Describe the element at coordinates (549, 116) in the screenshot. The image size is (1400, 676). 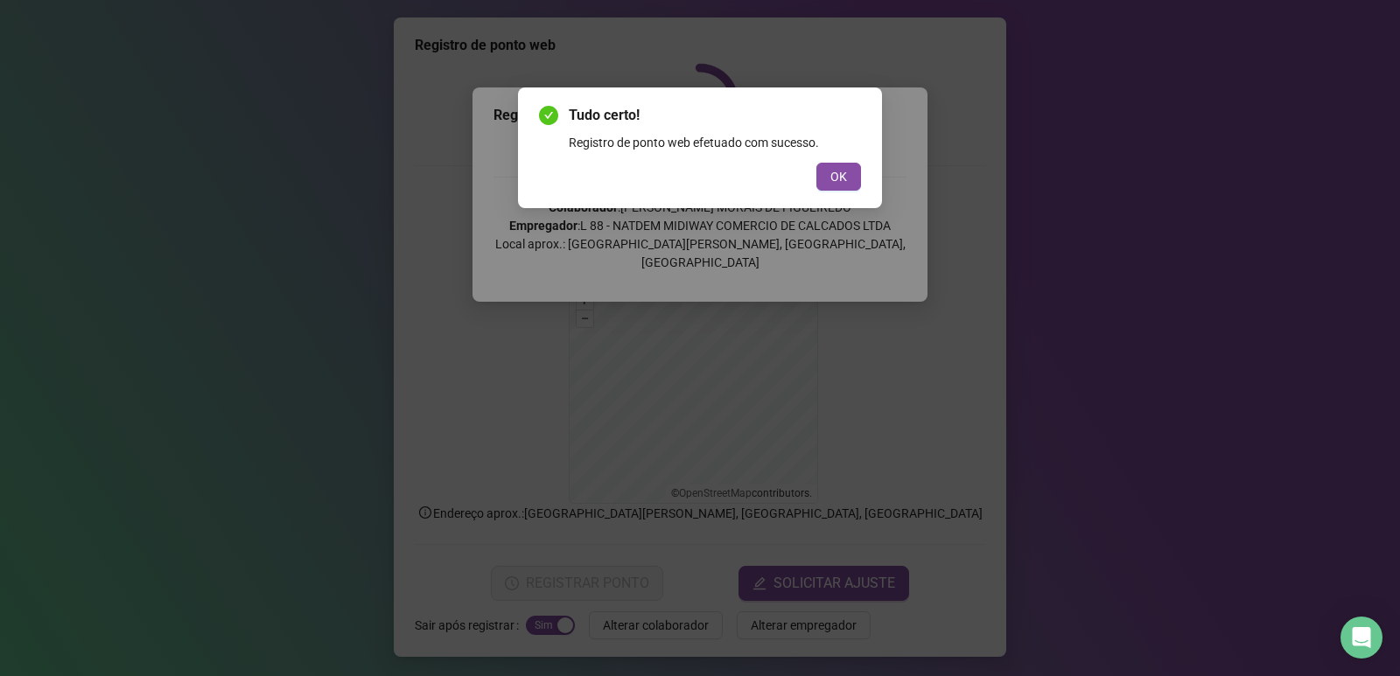
I see `span: check-circle` at that location.